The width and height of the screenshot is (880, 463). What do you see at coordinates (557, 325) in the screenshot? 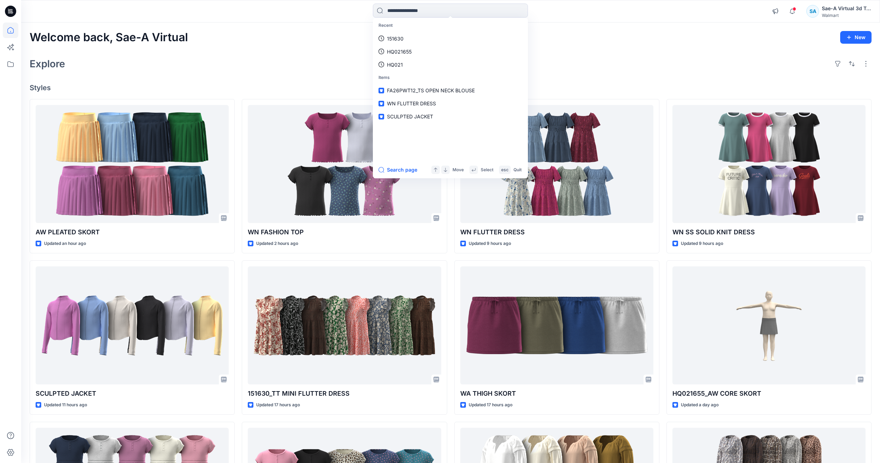
I see `a: WA THIGH SKORT` at bounding box center [557, 325].